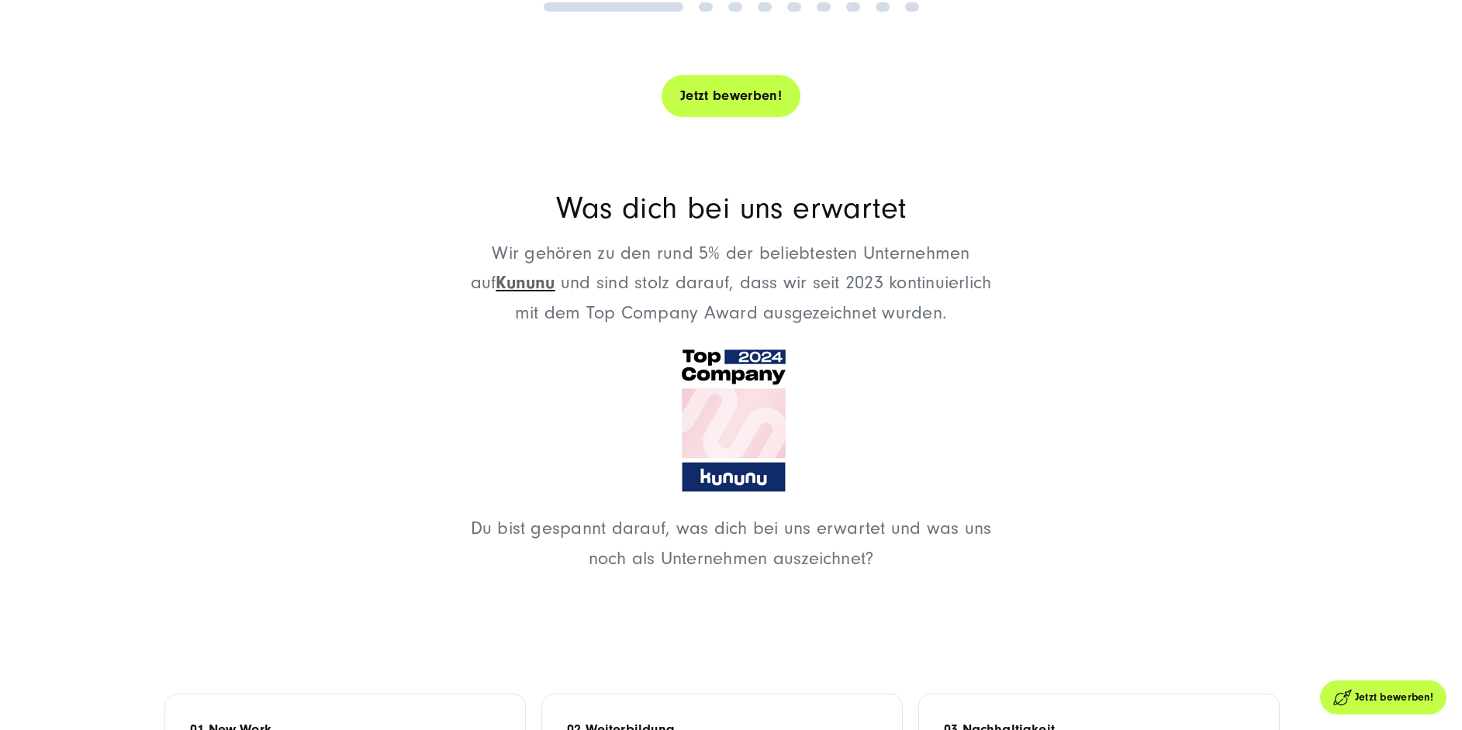 The image size is (1462, 730). Describe the element at coordinates (731, 283) in the screenshot. I see `p: Wir gehören zu den rund 5% der beliebtesten Unternehmen auf und sind stolz darauf, dass wir seit ...` at that location.